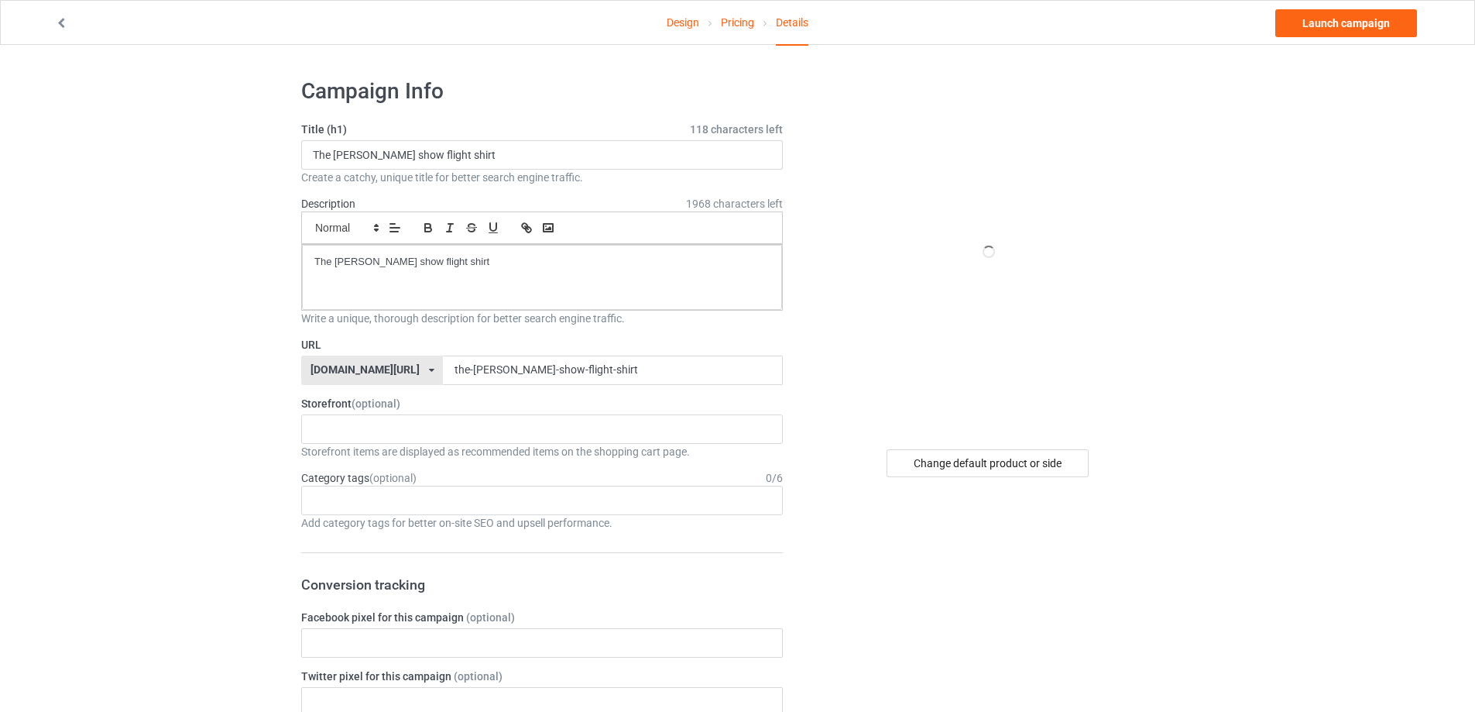 The width and height of the screenshot is (1475, 712). What do you see at coordinates (792, 23) in the screenshot?
I see `div: Details` at bounding box center [792, 23].